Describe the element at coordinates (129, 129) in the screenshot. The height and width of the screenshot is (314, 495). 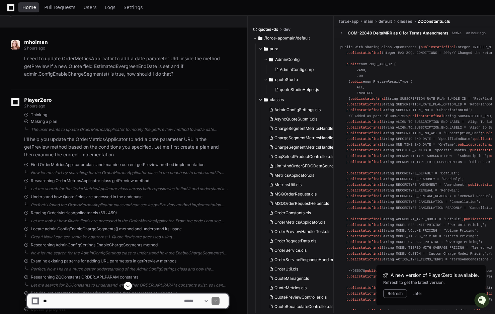
I see `div: The user wants to update OrderMetricsApplicator to modify the getPreview method to add a date par...` at that location.